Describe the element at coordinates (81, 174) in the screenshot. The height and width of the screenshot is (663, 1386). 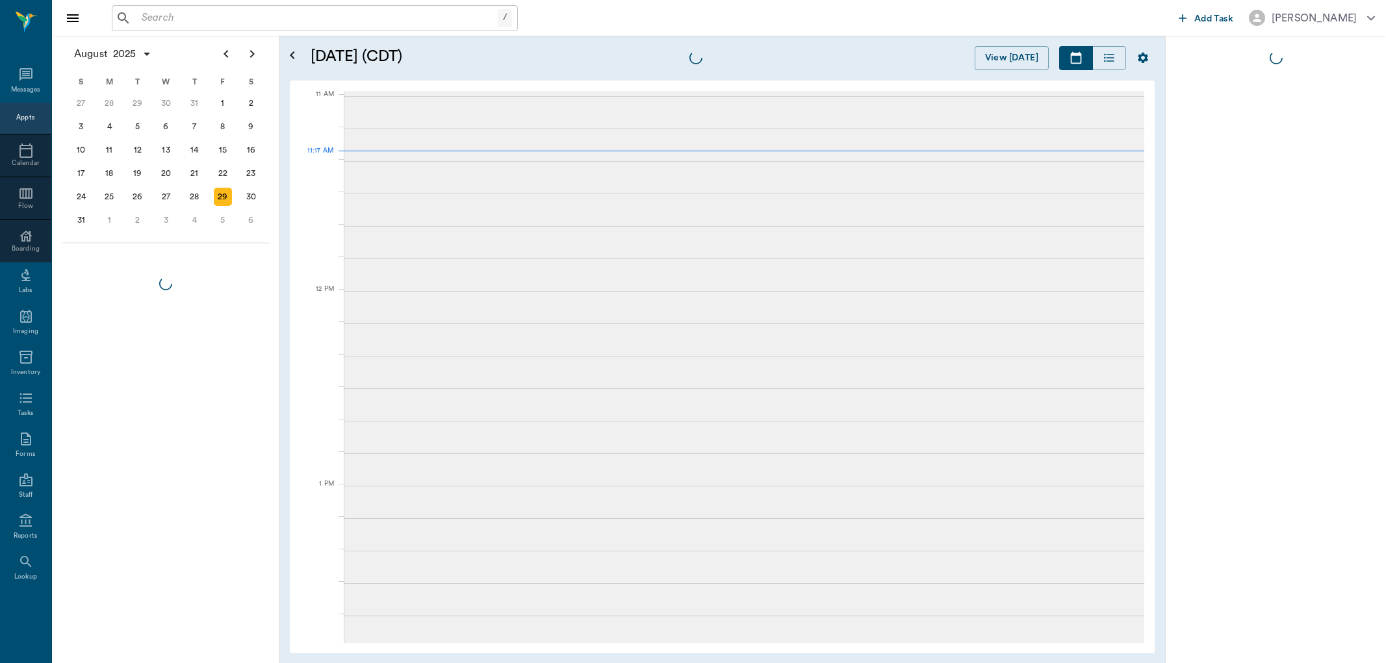
I see `div: Sunday, August 17, 2025` at that location.